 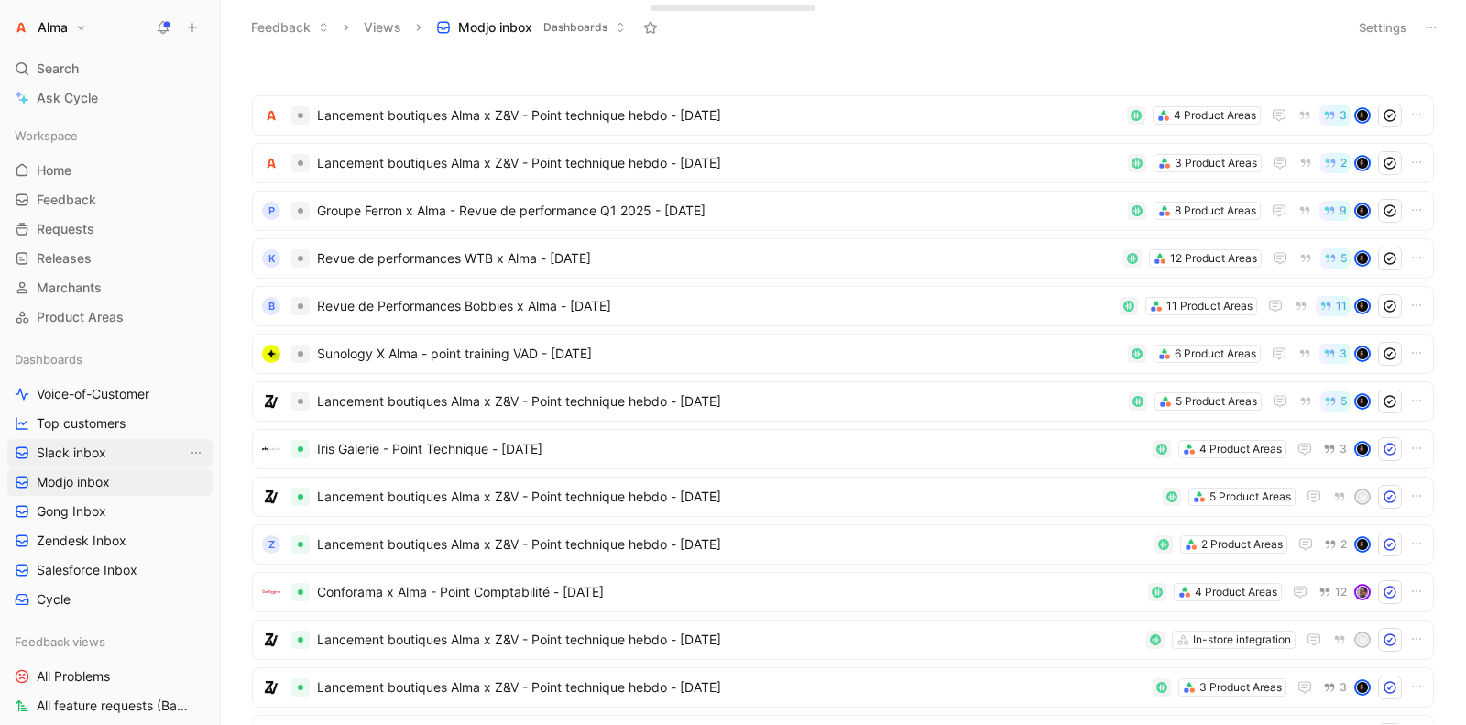 I want to click on span: Voice-of-Customer, so click(x=93, y=394).